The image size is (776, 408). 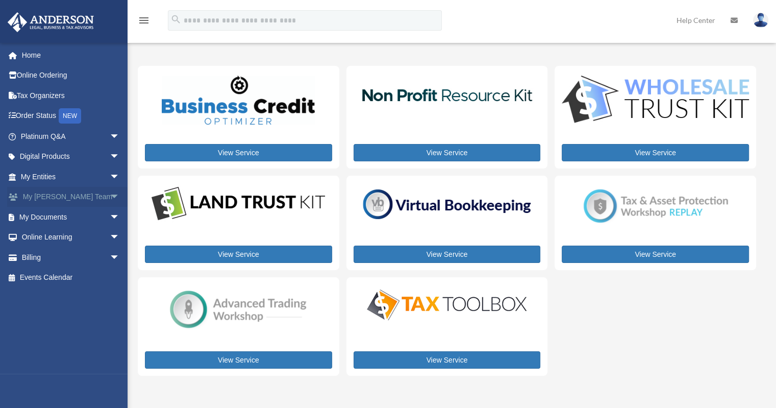 What do you see at coordinates (71, 237) in the screenshot?
I see `a: Online Learningarrow_drop_down` at bounding box center [71, 237].